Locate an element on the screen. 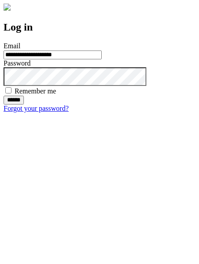 This screenshot has width=199, height=264. h2: Log in is located at coordinates (100, 27).